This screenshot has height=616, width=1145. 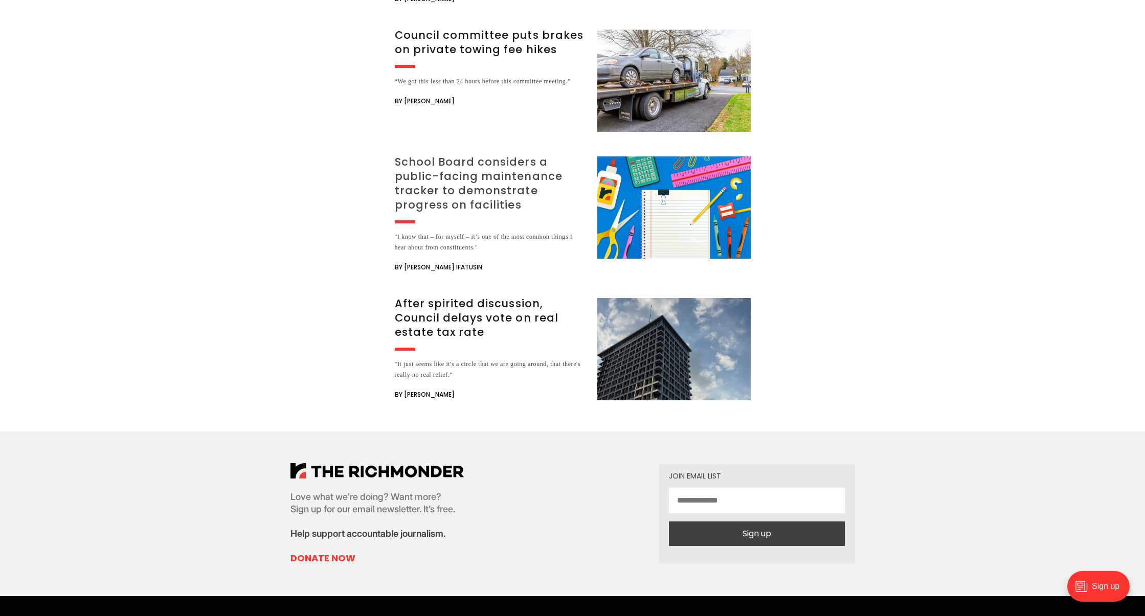 What do you see at coordinates (377, 534) in the screenshot?
I see `p: Help support accountable journalism.` at bounding box center [377, 534].